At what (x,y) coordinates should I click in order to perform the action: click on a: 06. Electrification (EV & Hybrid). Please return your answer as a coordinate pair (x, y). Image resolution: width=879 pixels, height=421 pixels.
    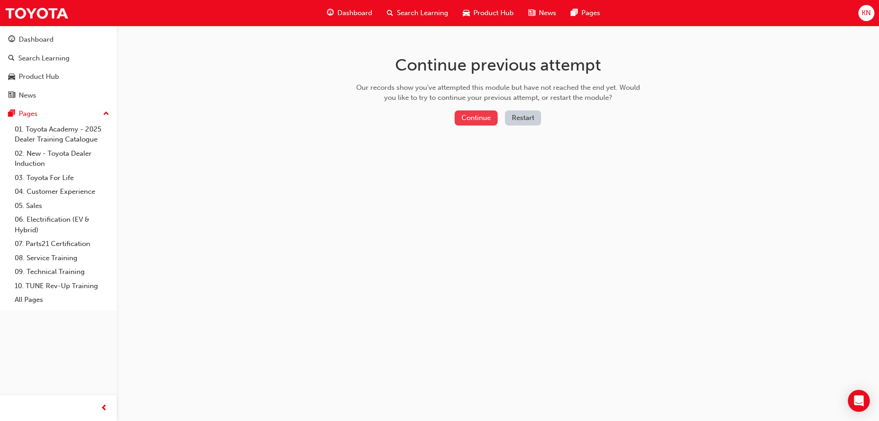
    Looking at the image, I should click on (62, 224).